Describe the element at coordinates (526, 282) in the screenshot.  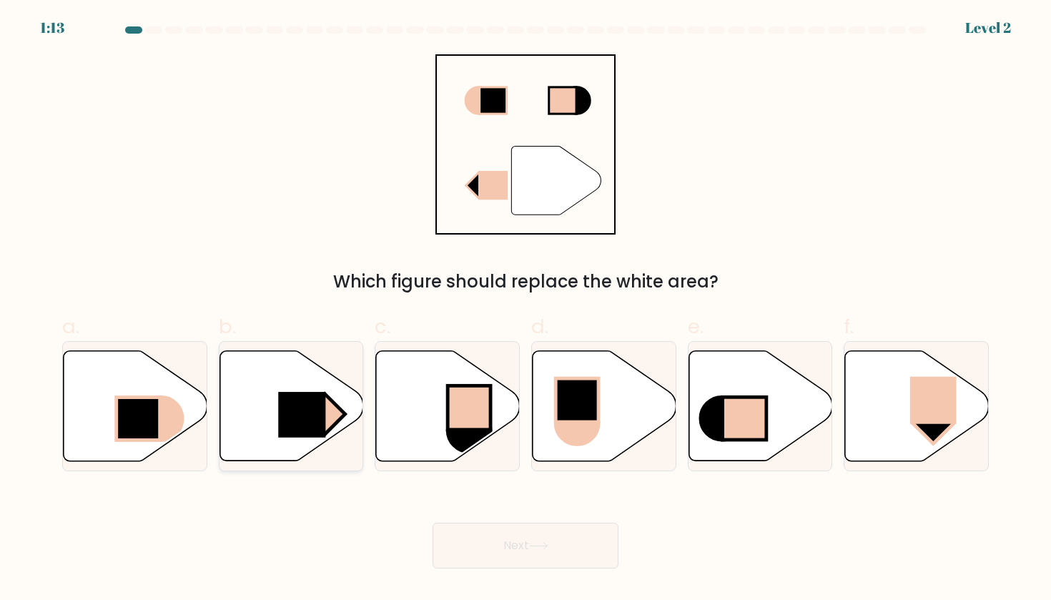
I see `div: Which figure should replace the white area?` at that location.